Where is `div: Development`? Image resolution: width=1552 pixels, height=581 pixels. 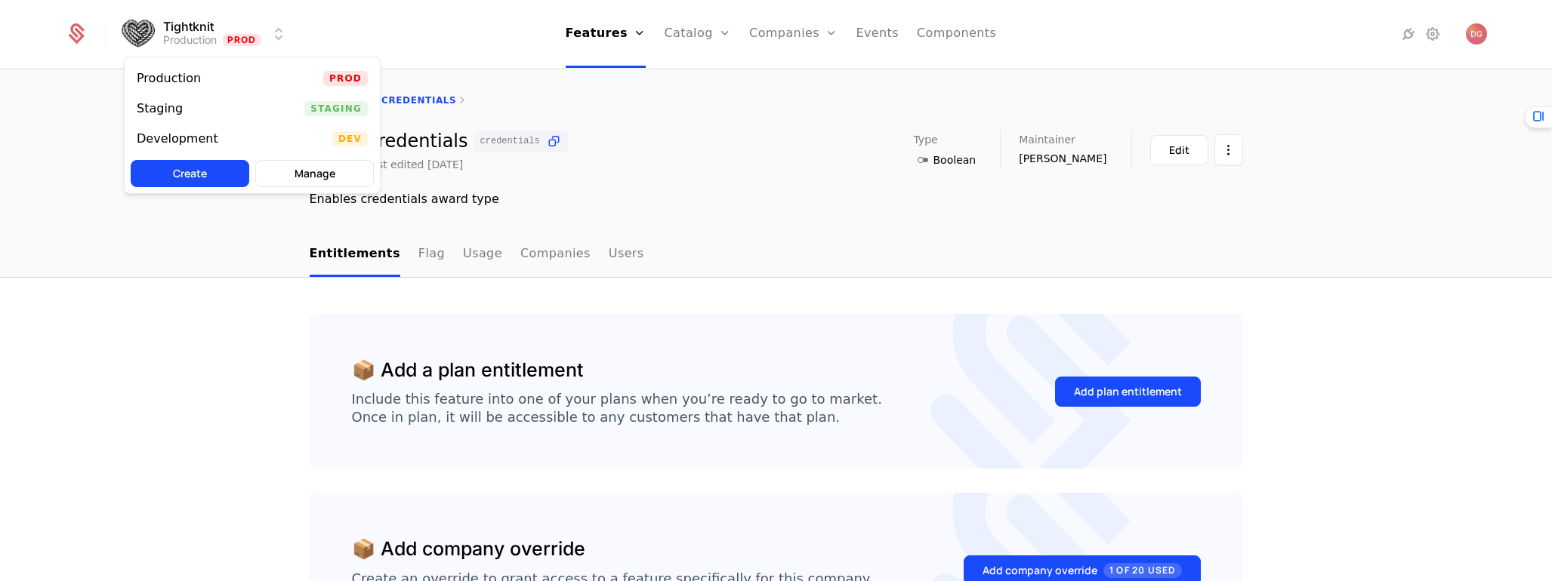 div: Development is located at coordinates (177, 139).